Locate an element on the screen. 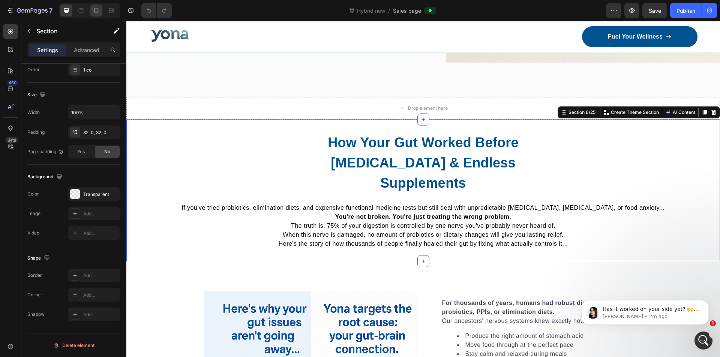  div: Corner is located at coordinates (35, 295).